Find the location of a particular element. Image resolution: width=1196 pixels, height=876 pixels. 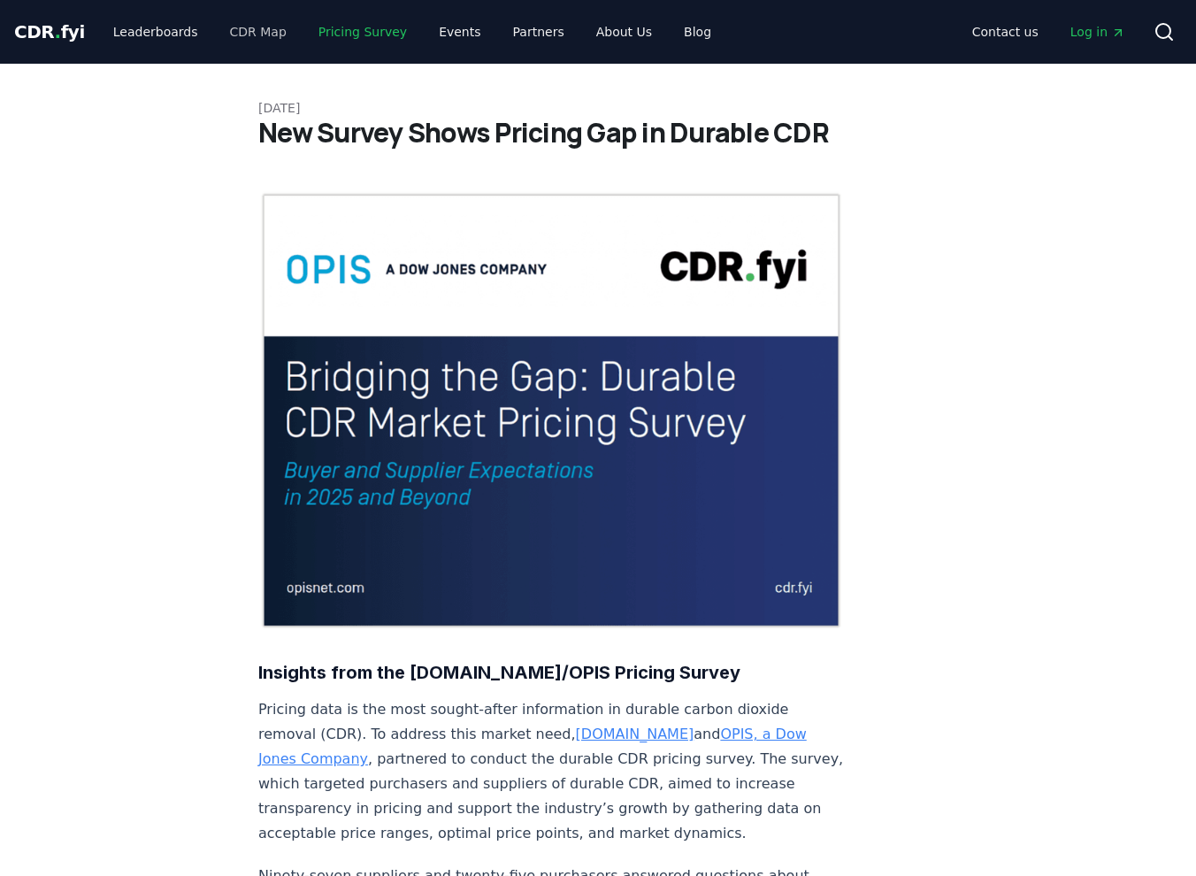

a: CDR Map is located at coordinates (258, 32).